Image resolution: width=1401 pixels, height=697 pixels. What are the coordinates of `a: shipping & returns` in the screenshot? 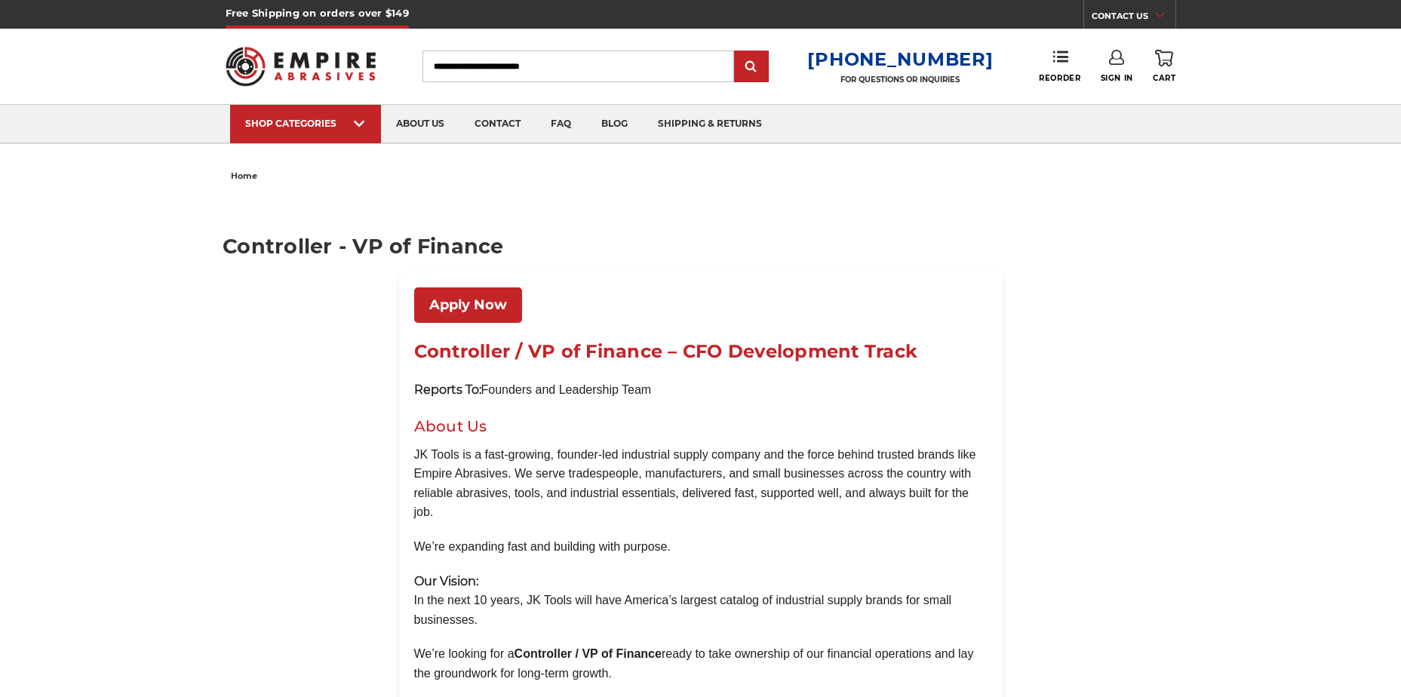 It's located at (710, 124).